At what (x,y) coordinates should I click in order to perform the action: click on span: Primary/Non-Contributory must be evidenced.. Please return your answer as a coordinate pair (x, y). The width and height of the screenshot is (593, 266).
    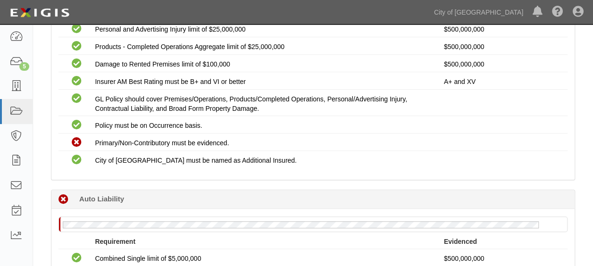
    Looking at the image, I should click on (162, 143).